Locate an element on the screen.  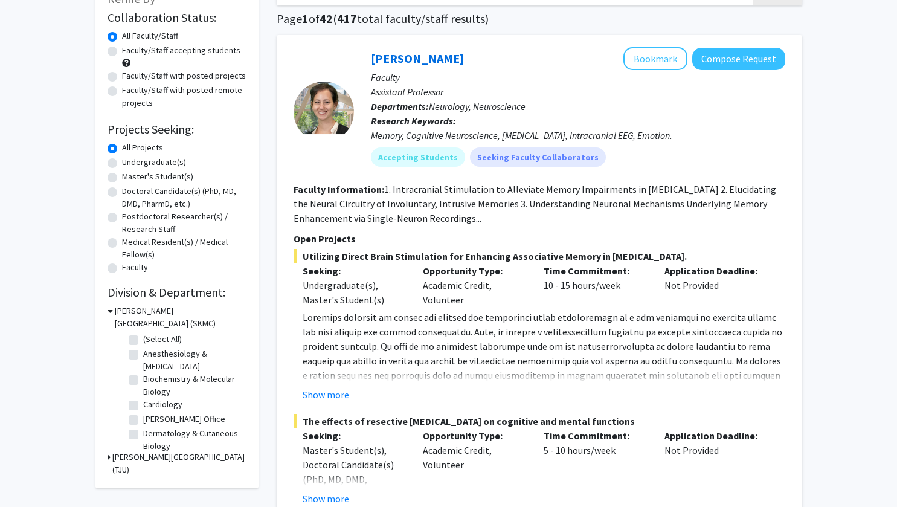
label: Biochemistry & Molecular Biology is located at coordinates (193, 385).